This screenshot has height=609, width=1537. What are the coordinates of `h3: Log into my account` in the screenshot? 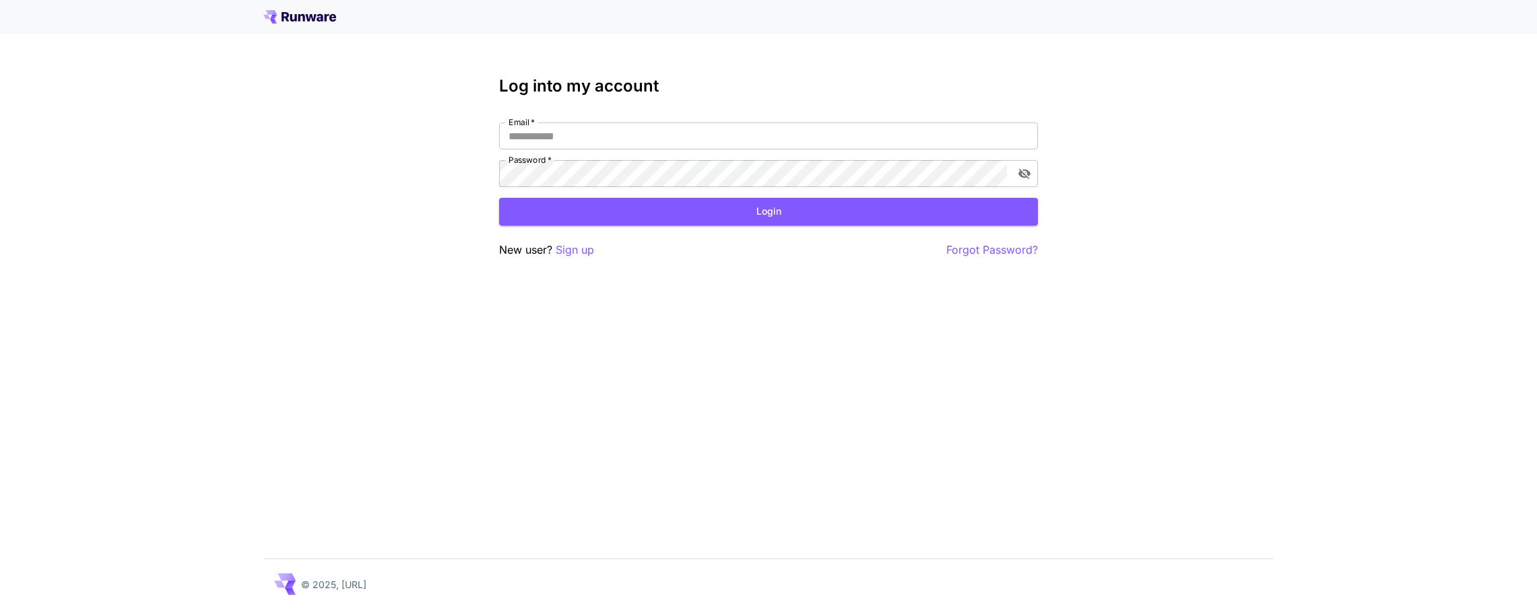 It's located at (768, 86).